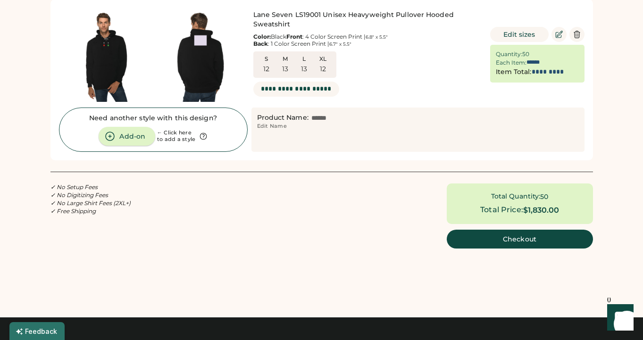 The image size is (643, 340). What do you see at coordinates (73, 211) in the screenshot?
I see `em: ✓ Free Shipping` at bounding box center [73, 211].